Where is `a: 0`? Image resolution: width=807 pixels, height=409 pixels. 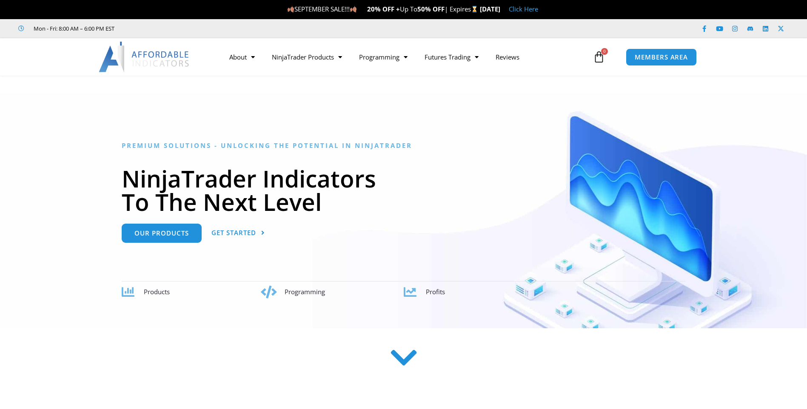 a: 0 is located at coordinates (599, 57).